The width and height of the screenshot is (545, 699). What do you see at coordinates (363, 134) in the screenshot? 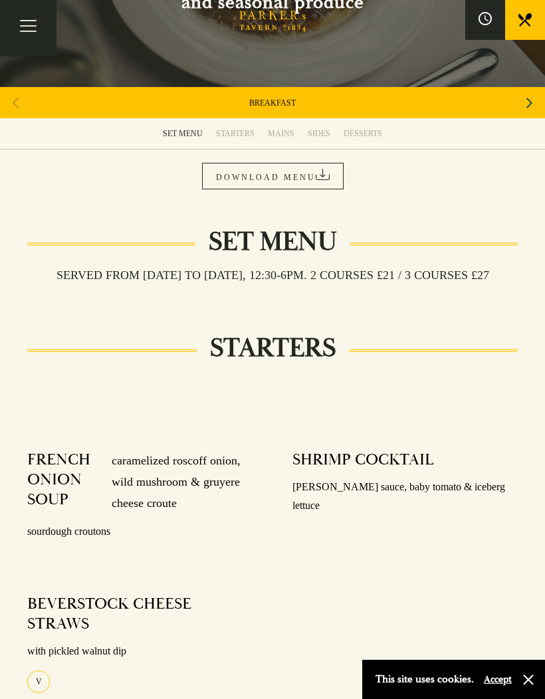
I see `div: DESSERTS` at bounding box center [363, 134].